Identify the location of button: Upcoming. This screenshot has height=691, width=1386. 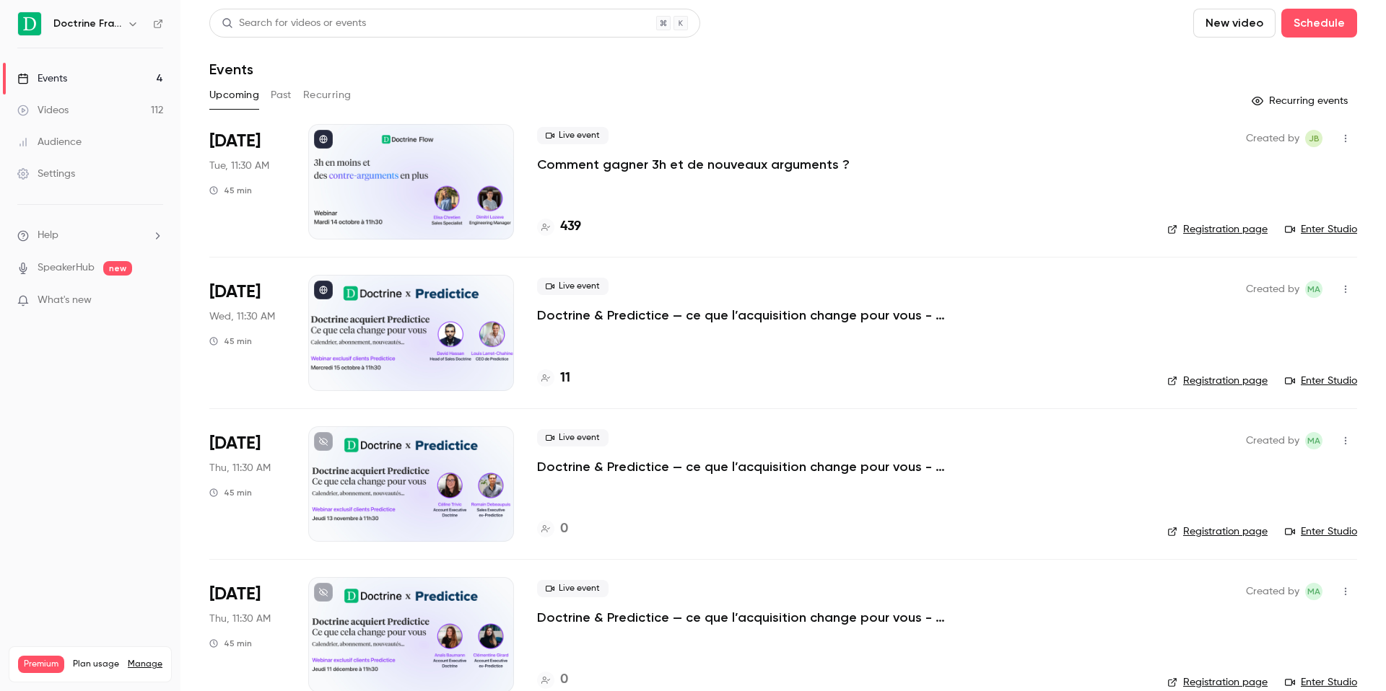
(234, 95).